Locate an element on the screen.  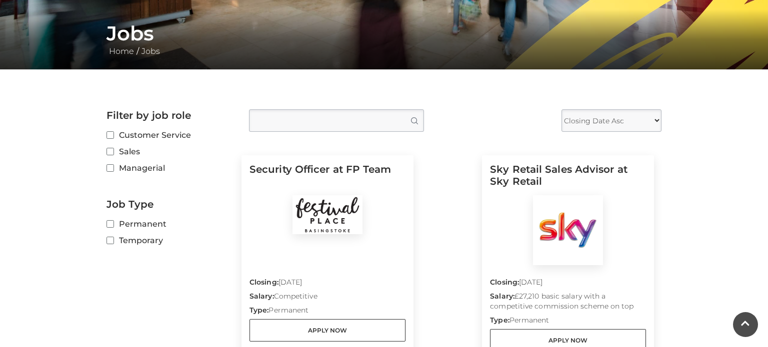
h2: Filter by job role is located at coordinates (170, 115).